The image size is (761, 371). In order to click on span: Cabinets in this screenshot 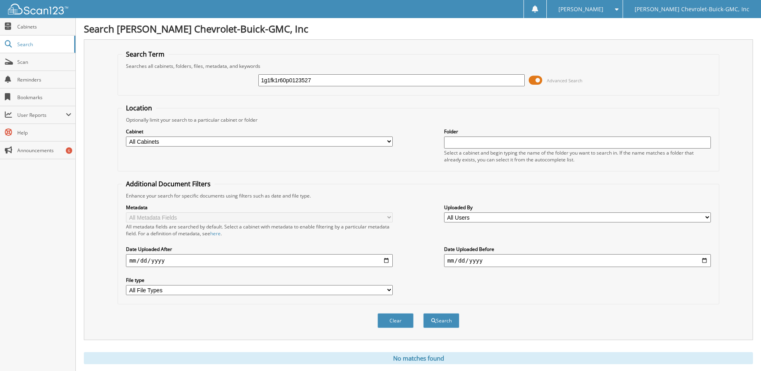, I will do `click(44, 26)`.